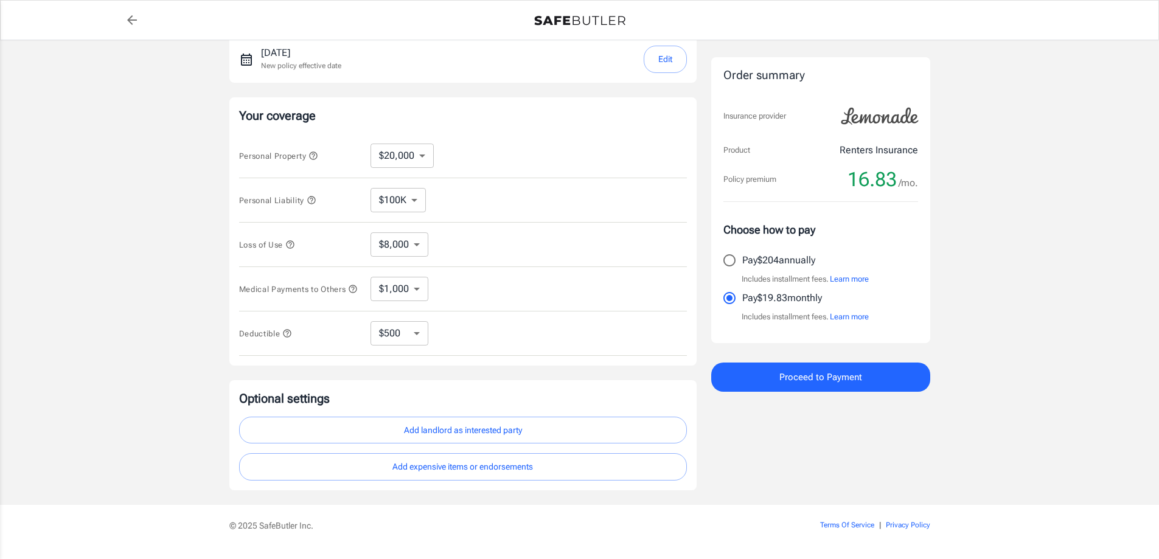 This screenshot has width=1159, height=559. I want to click on span: /mo., so click(908, 183).